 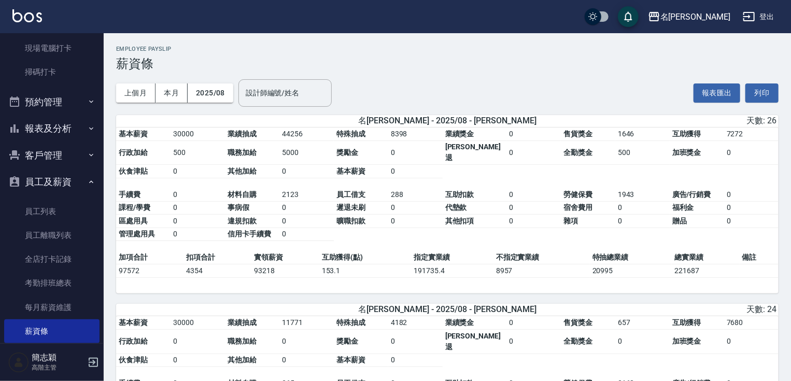 I want to click on span: 管理處用具, so click(x=137, y=234).